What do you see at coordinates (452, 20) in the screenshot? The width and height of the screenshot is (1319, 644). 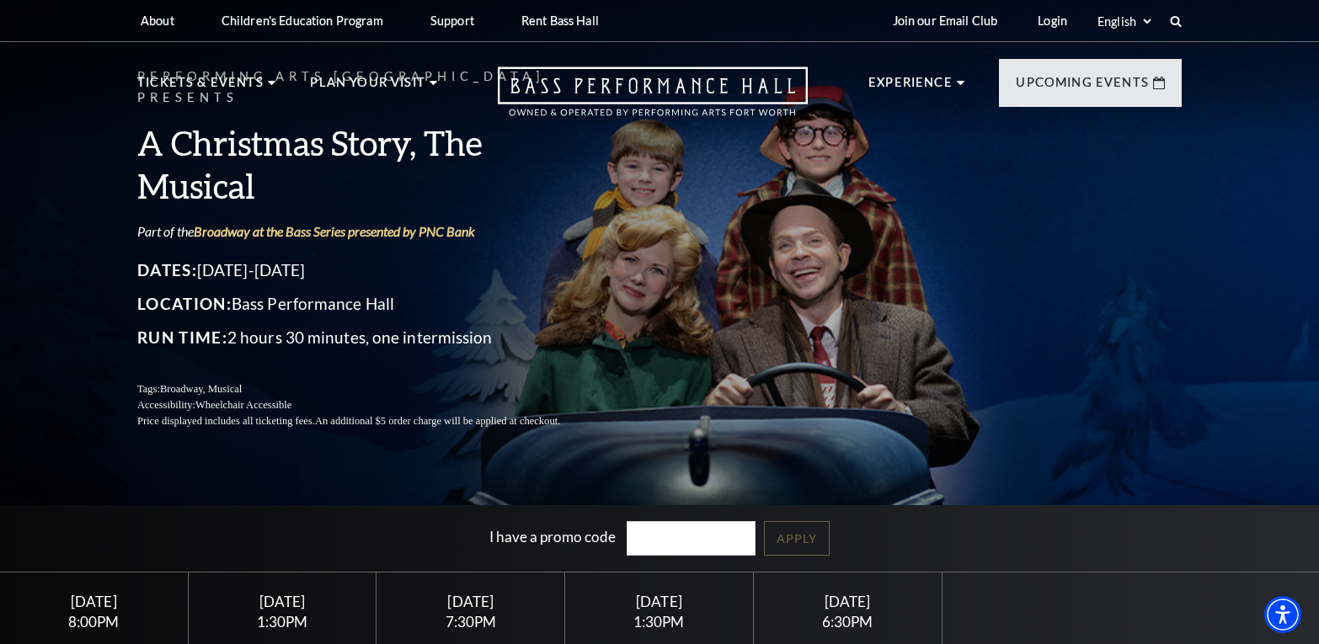 I see `p: Support` at bounding box center [452, 20].